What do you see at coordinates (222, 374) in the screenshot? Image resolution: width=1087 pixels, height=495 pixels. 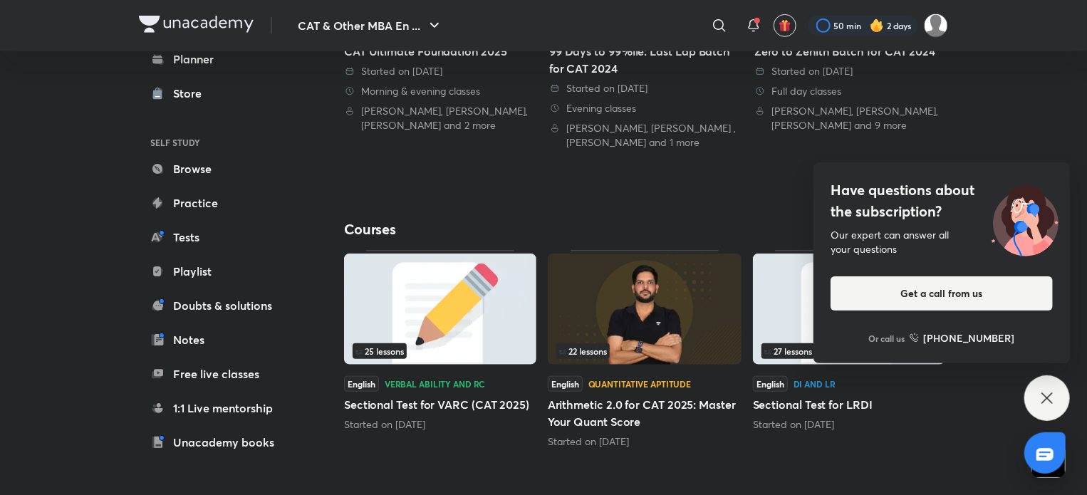 I see `a: Free live classes` at bounding box center [222, 374].